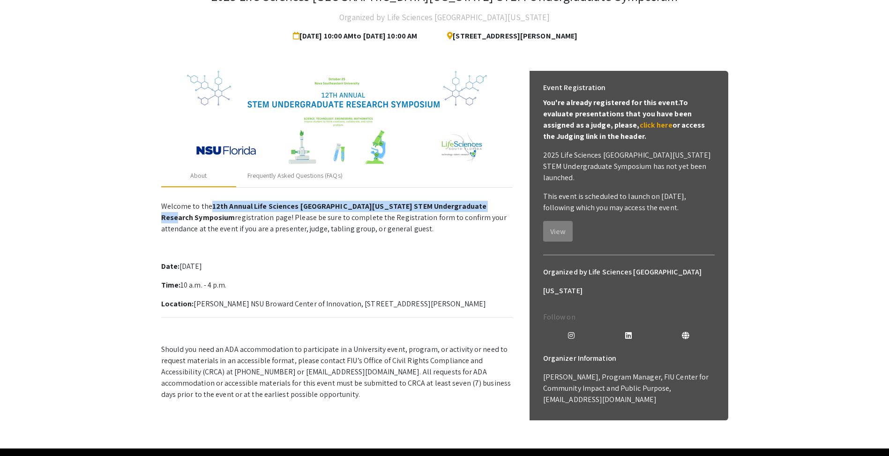 This screenshot has height=456, width=889. What do you see at coordinates (656, 125) in the screenshot?
I see `a: click here` at bounding box center [656, 125].